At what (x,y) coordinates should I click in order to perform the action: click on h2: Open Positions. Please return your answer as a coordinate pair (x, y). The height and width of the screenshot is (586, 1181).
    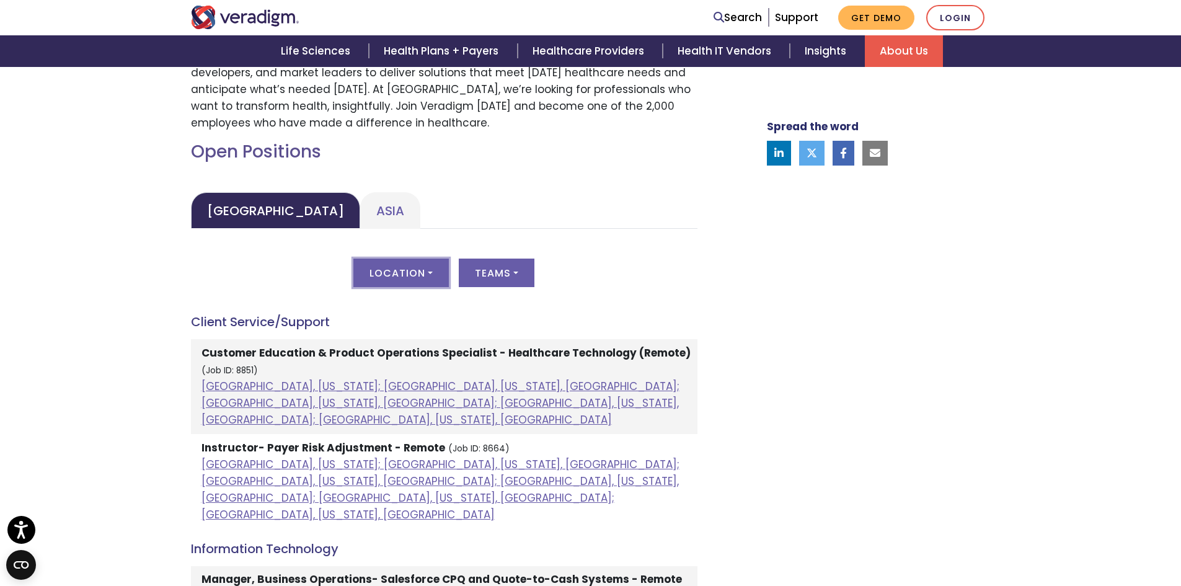
    Looking at the image, I should click on (444, 152).